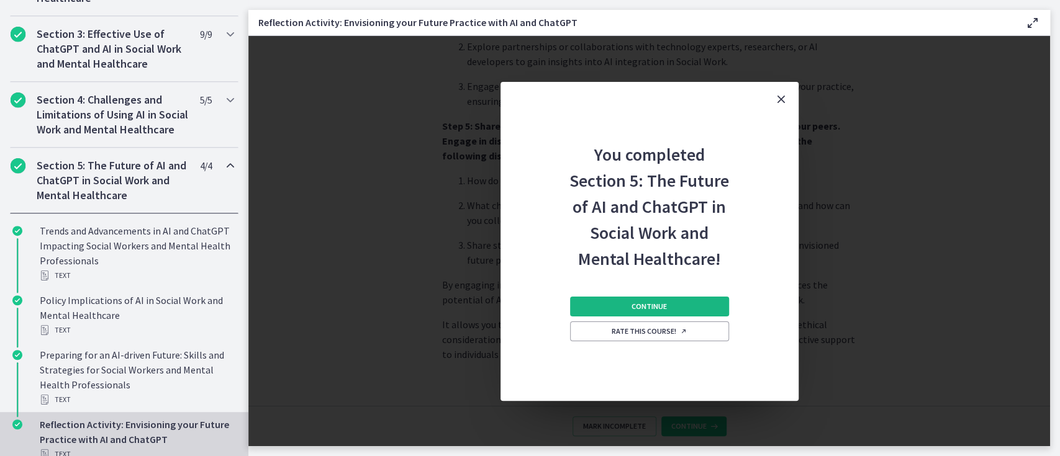 This screenshot has width=1060, height=456. What do you see at coordinates (650, 194) in the screenshot?
I see `h2: You completed Section 5: The Future of AI and ChatGPT in Social Work and Mental Healthcare!` at bounding box center [650, 194].